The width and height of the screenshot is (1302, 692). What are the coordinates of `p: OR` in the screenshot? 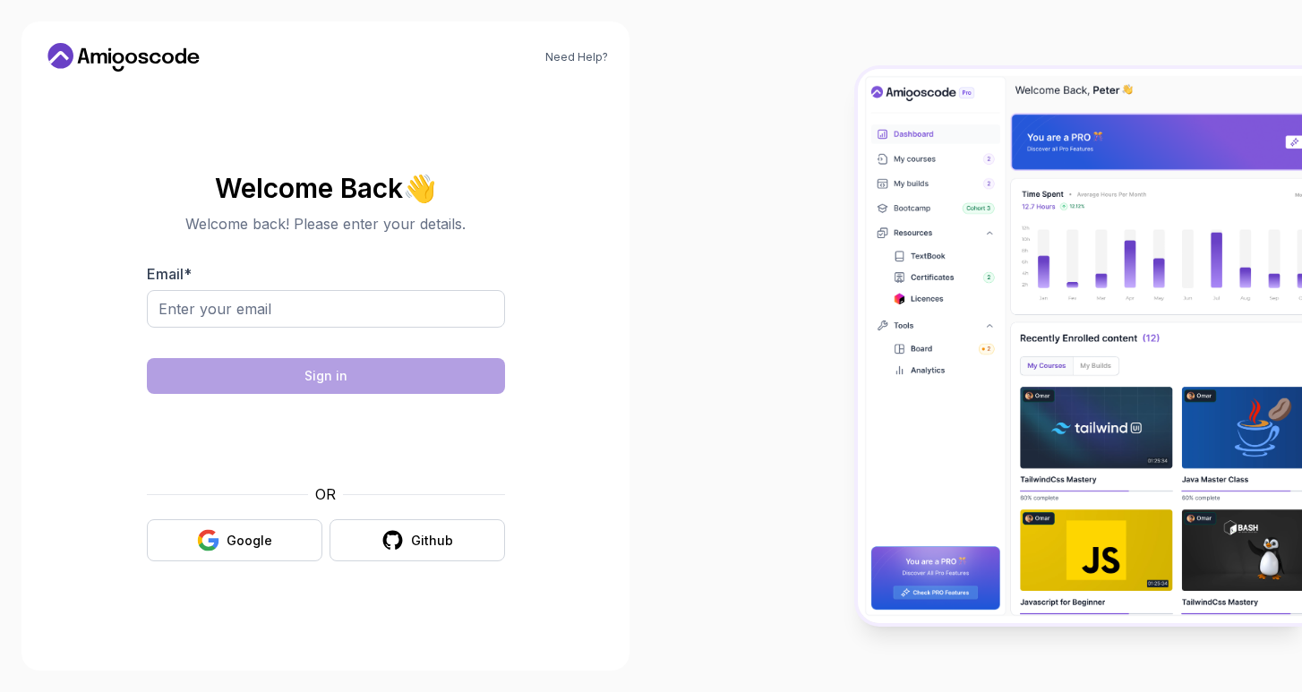 It's located at (325, 494).